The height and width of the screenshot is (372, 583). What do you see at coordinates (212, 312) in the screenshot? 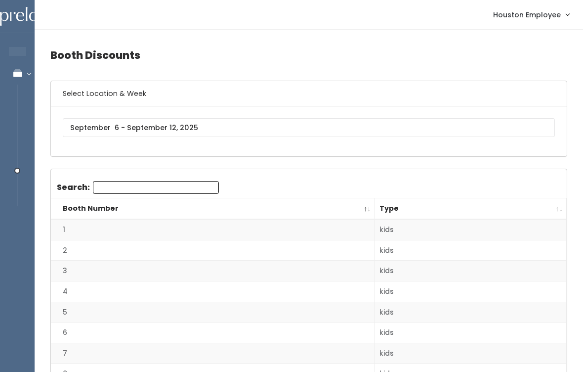
I see `td: 5` at bounding box center [212, 312].